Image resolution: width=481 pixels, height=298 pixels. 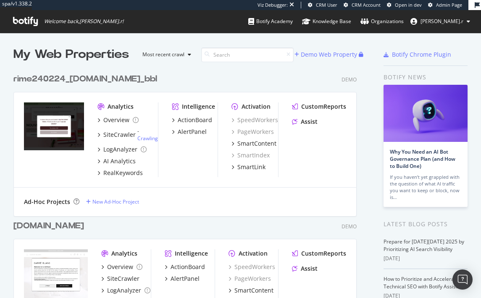 What do you see at coordinates (251, 167) in the screenshot?
I see `div: SmartLink` at bounding box center [251, 167].